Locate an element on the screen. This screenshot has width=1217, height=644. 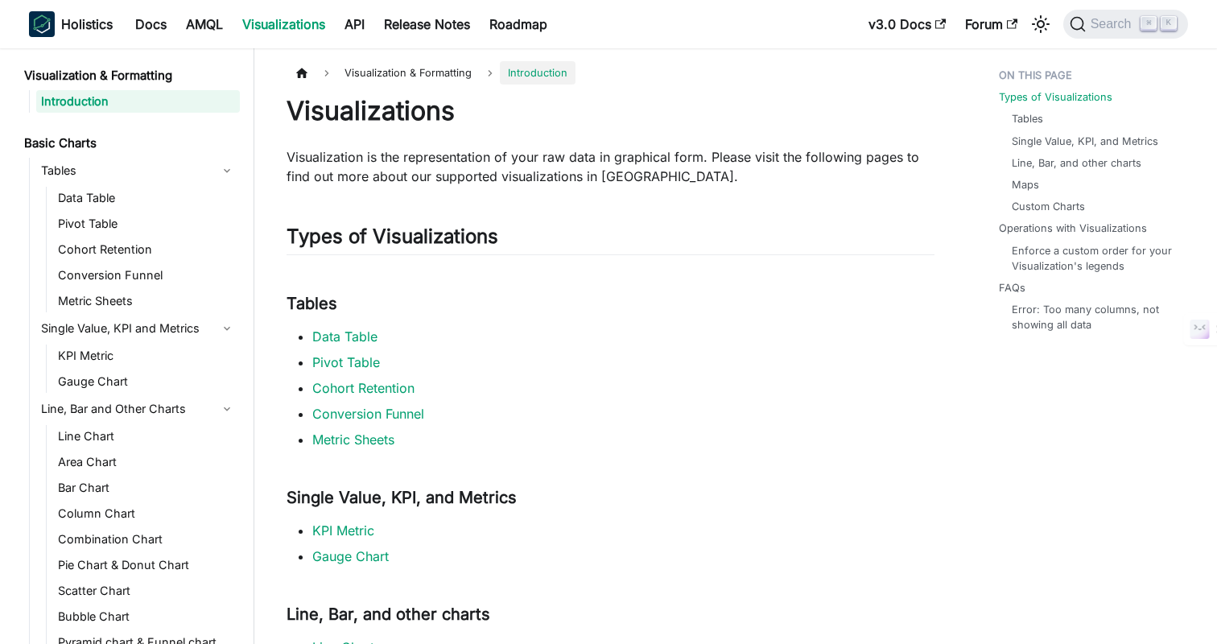
a: Line, Bar and Other Charts is located at coordinates (138, 409).